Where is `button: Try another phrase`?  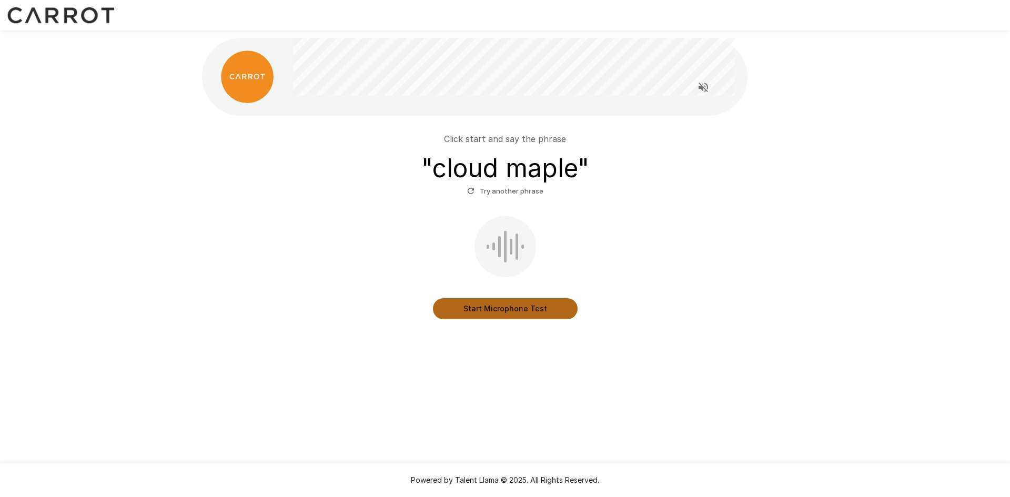 button: Try another phrase is located at coordinates (505, 191).